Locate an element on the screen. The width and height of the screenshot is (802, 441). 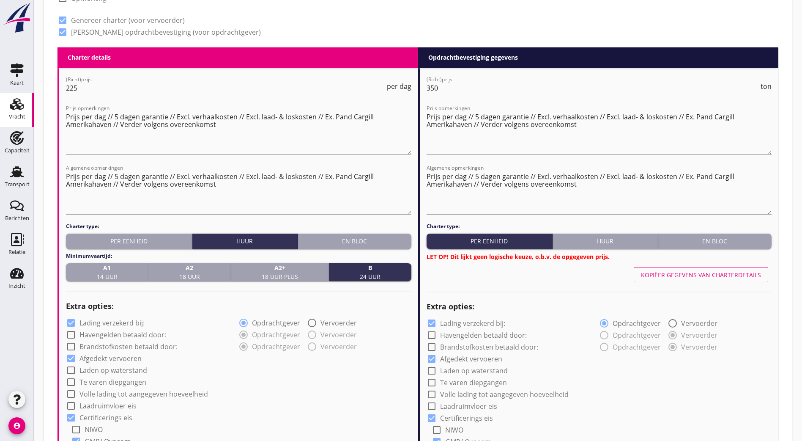
div: Kopiëer gegevens van charterdetails is located at coordinates (701, 274).